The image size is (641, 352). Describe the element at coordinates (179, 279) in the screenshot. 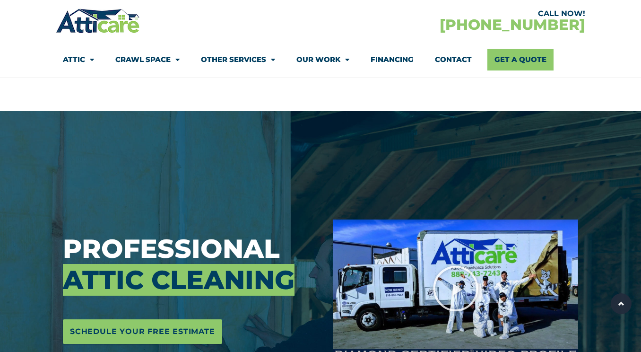

I see `span: Attic Cleaning` at that location.